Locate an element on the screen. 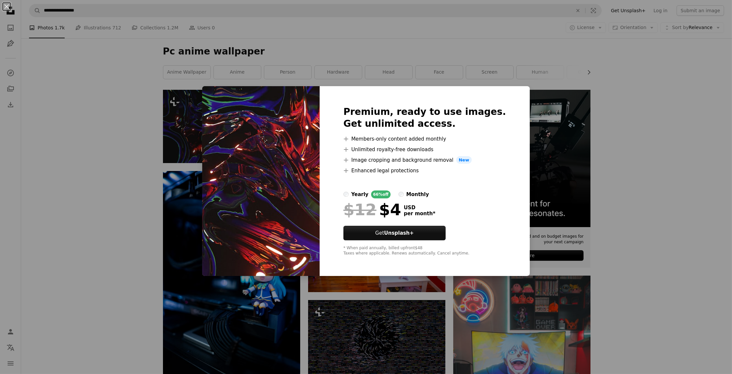 The image size is (732, 374). li: Unlimited royalty-free downloads is located at coordinates (425, 149).